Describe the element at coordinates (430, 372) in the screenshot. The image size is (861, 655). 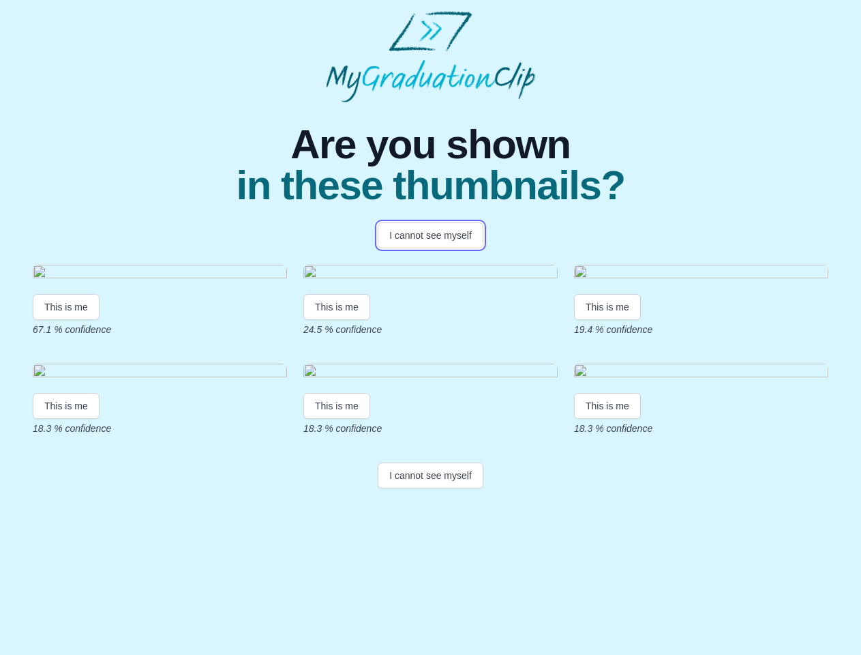
I see `img: ec6d3ce51e5135f514bfa72724b3ac33d1acb7b6.gif` at that location.